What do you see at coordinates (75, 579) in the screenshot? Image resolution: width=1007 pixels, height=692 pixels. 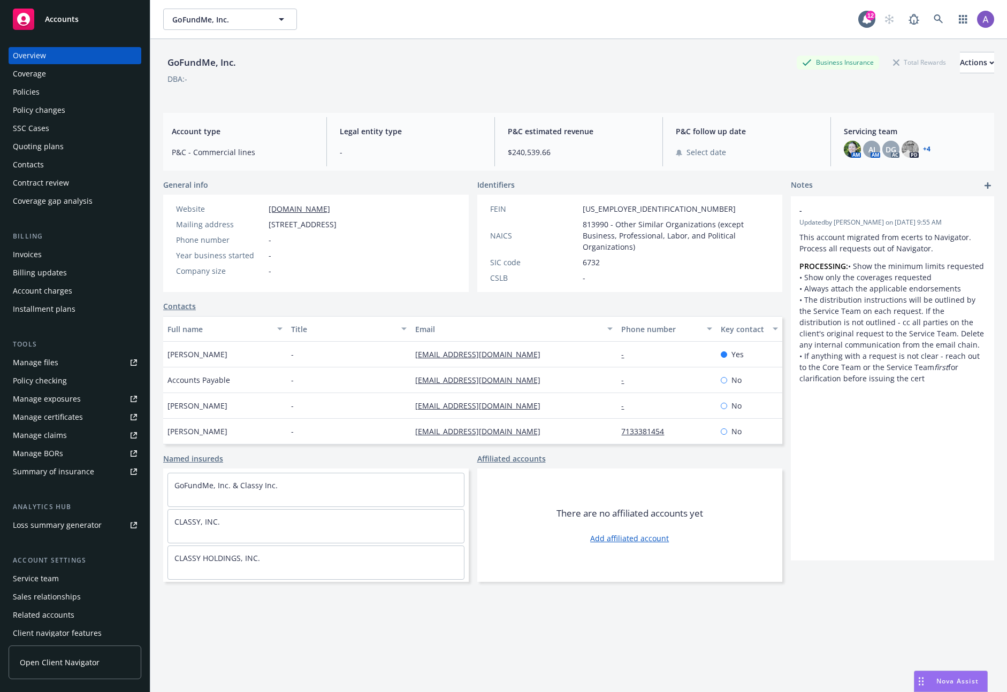 I see `a: Service team` at bounding box center [75, 579].